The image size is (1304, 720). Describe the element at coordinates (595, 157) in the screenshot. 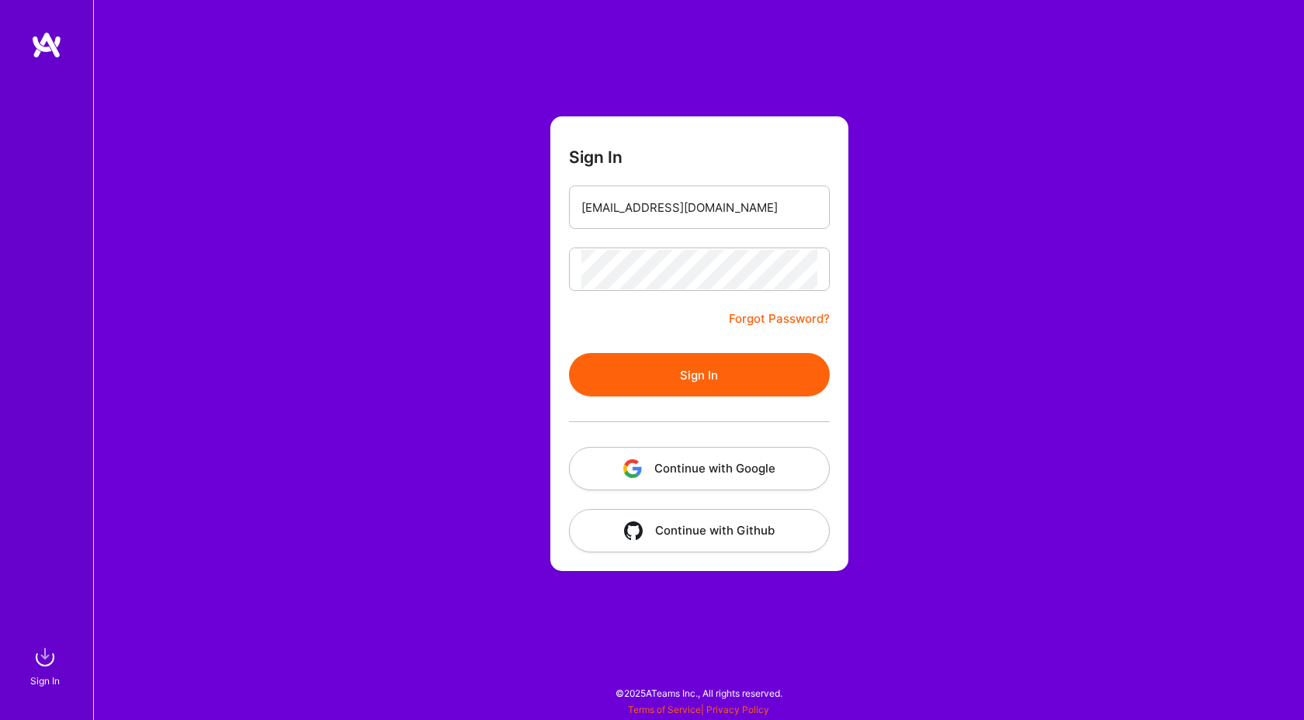

I see `h3: Sign In` at that location.